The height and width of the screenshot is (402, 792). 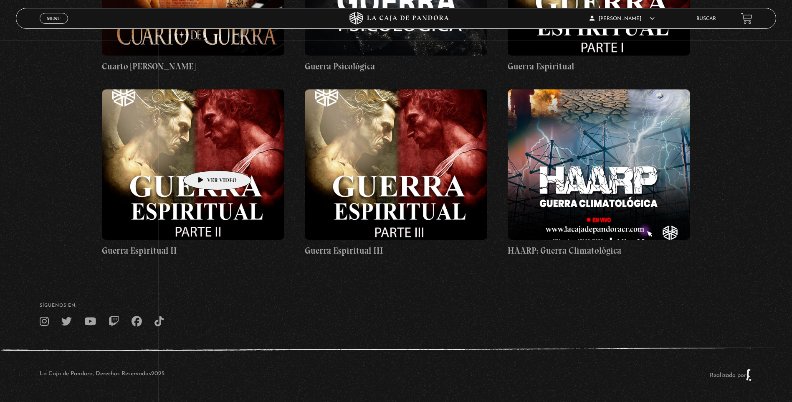 I want to click on h4: HAARP: Guerra Climatológica, so click(x=599, y=251).